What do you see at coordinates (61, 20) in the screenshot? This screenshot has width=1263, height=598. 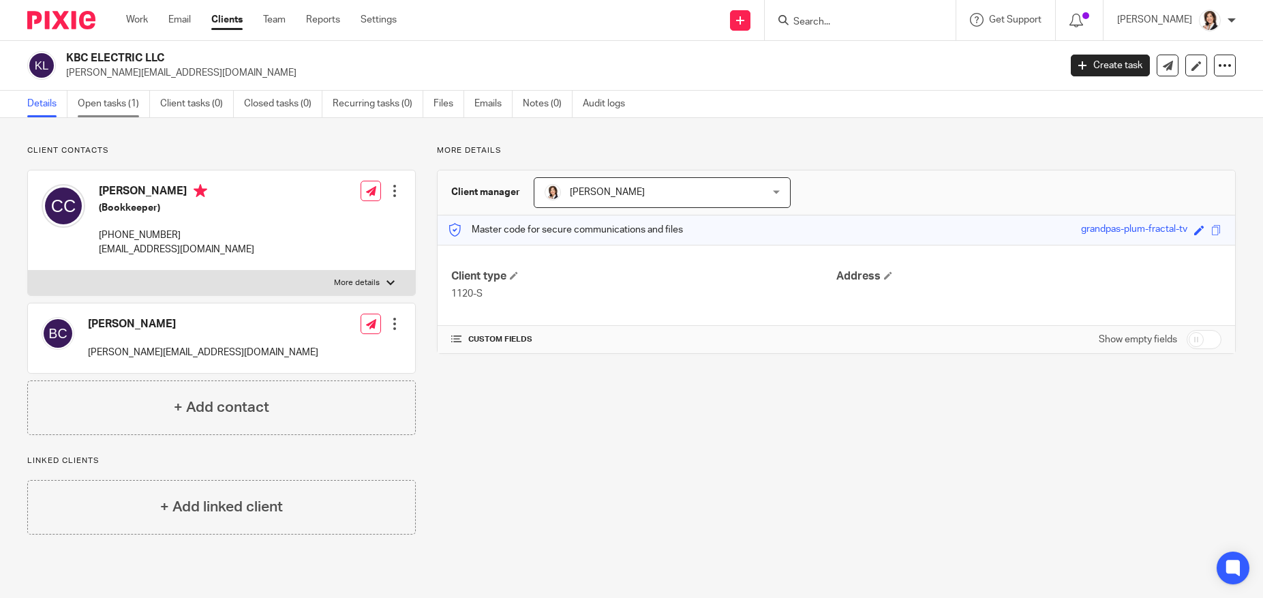 I see `img: Pixie` at bounding box center [61, 20].